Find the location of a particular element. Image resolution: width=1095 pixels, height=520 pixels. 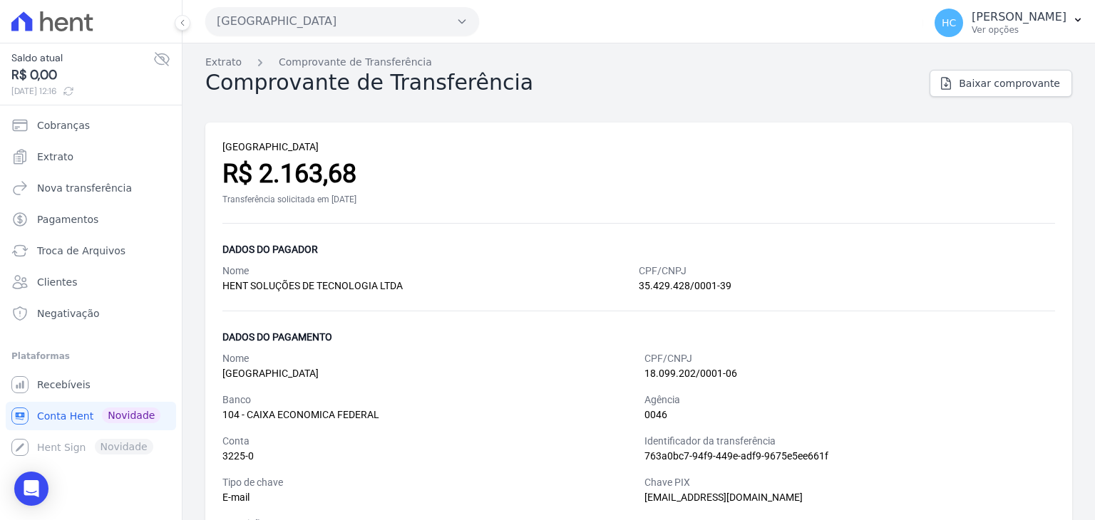

div: R$ 2.163,68 is located at coordinates (639, 174).